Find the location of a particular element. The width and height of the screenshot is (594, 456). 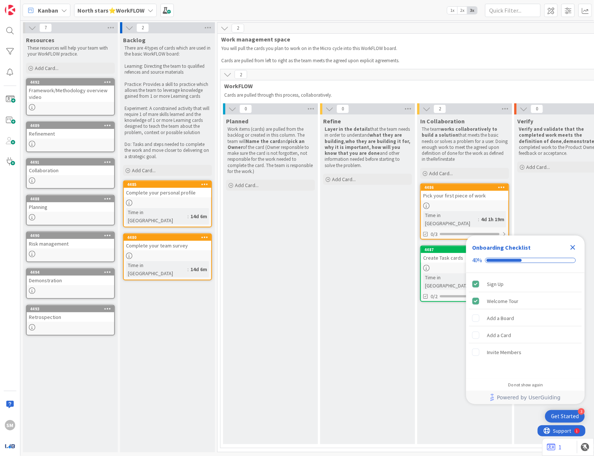

a: 4490Risk management is located at coordinates (70, 247).